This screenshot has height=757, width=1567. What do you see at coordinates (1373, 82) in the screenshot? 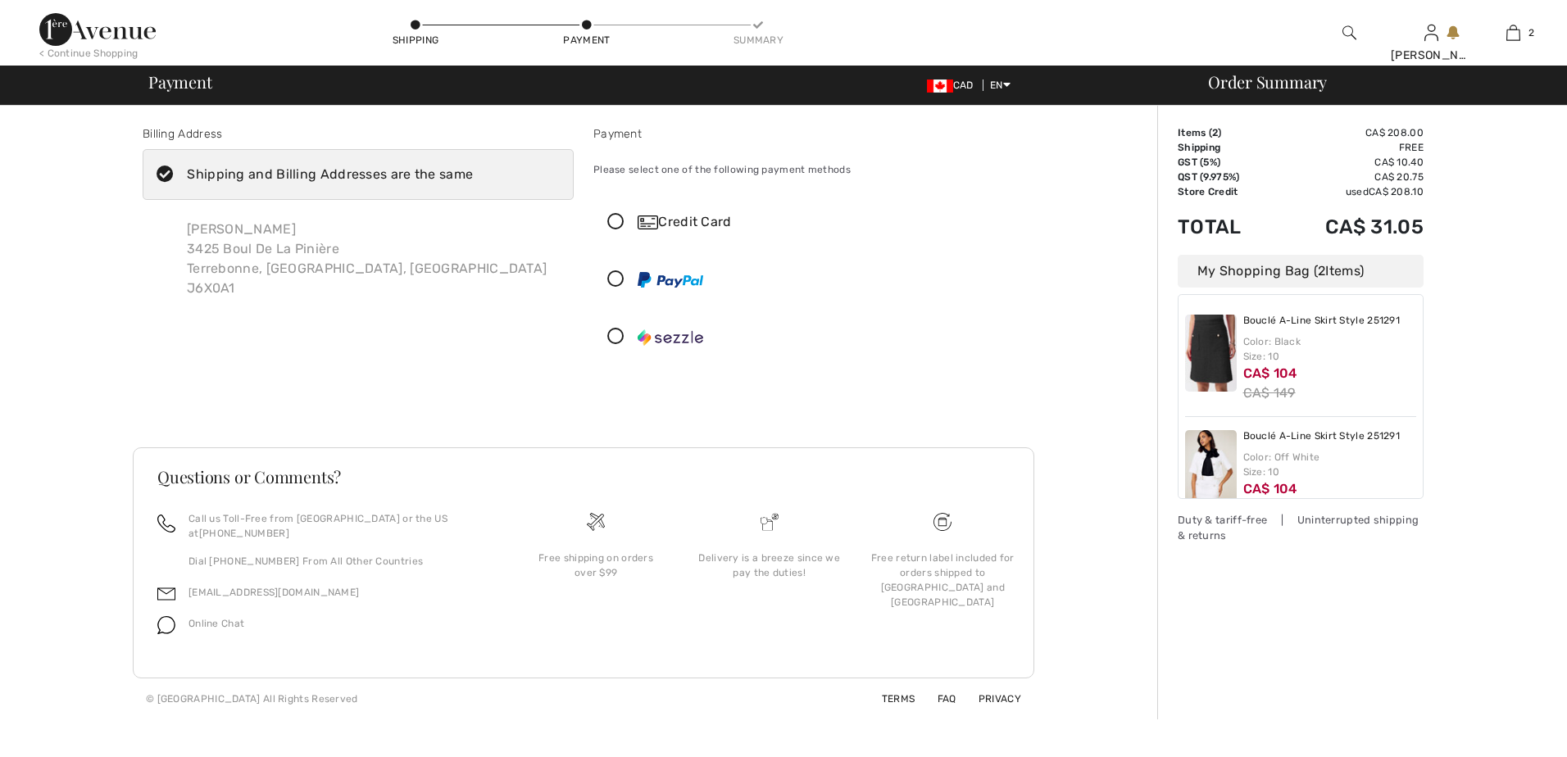
I see `div: Order Summary` at bounding box center [1373, 82].